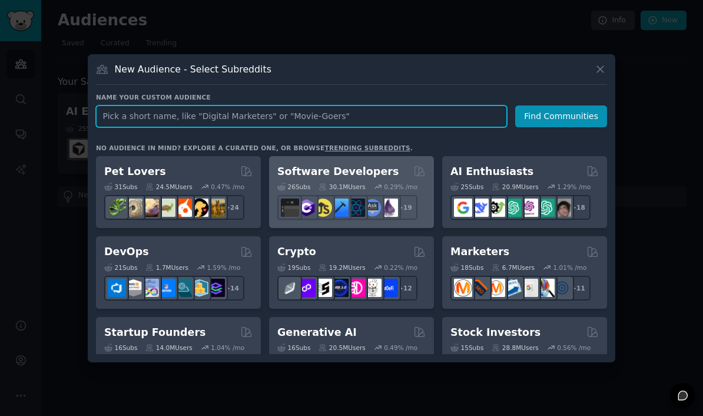  What do you see at coordinates (339, 287) in the screenshot?
I see `img: web3` at bounding box center [339, 287].